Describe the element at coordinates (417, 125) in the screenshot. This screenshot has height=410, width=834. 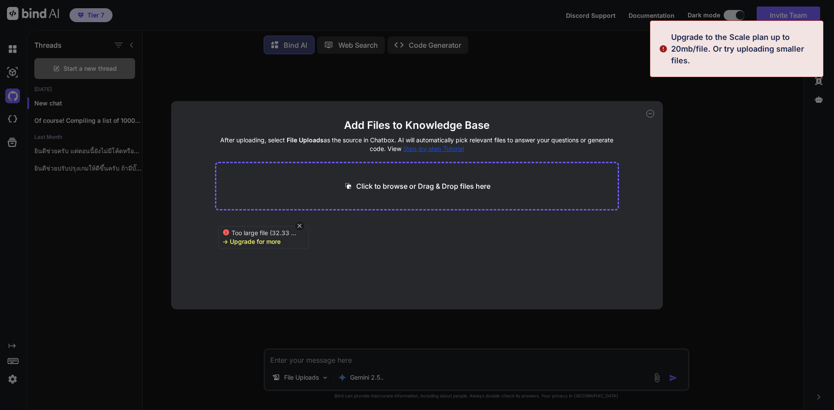
I see `h2: Add Files to Knowledge Base` at that location.